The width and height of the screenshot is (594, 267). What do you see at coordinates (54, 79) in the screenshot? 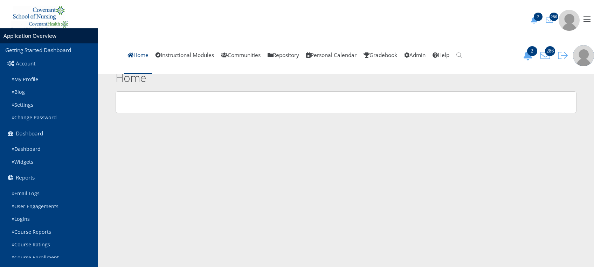
I see `a: My Profile` at bounding box center [54, 79].